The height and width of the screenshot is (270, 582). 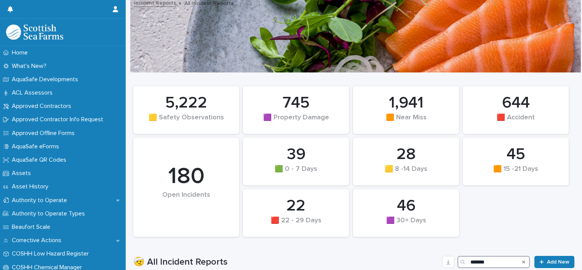 What do you see at coordinates (558, 262) in the screenshot?
I see `span: Add New` at bounding box center [558, 262].